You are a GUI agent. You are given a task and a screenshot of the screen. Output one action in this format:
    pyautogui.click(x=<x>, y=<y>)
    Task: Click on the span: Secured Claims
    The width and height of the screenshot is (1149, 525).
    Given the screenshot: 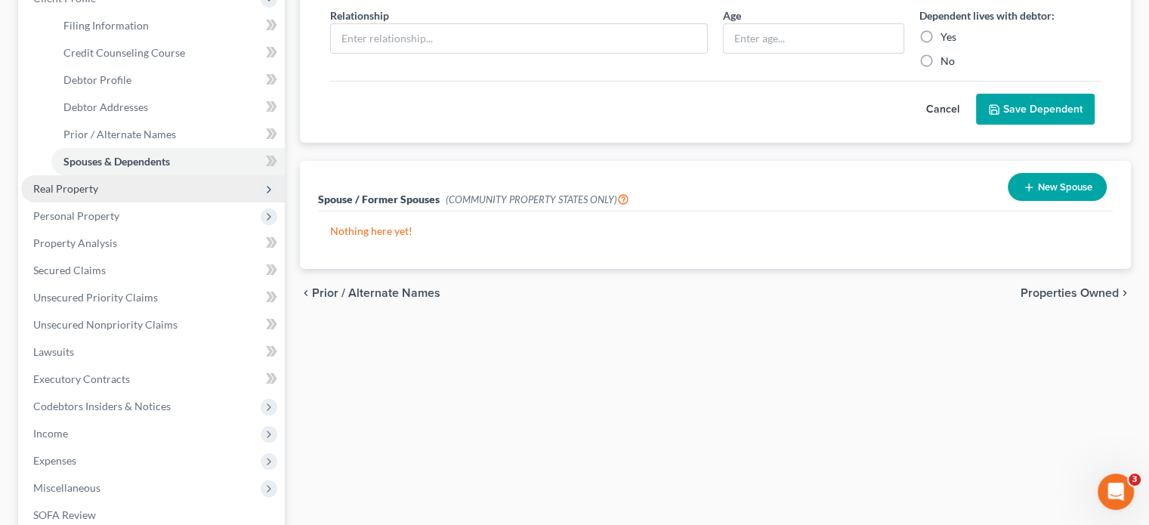 What is the action you would take?
    pyautogui.click(x=70, y=270)
    